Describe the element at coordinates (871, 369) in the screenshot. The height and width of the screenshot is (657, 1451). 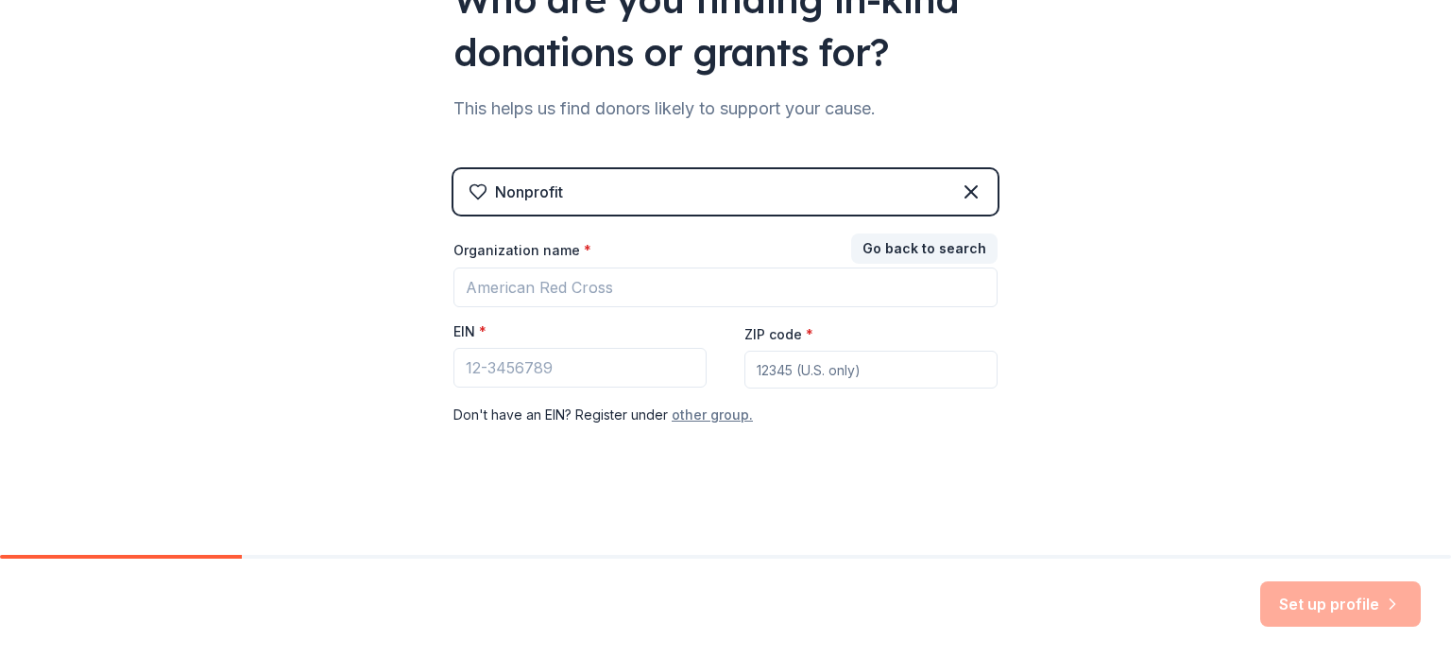
I see `input: 12345 (U.S. only)` at that location.